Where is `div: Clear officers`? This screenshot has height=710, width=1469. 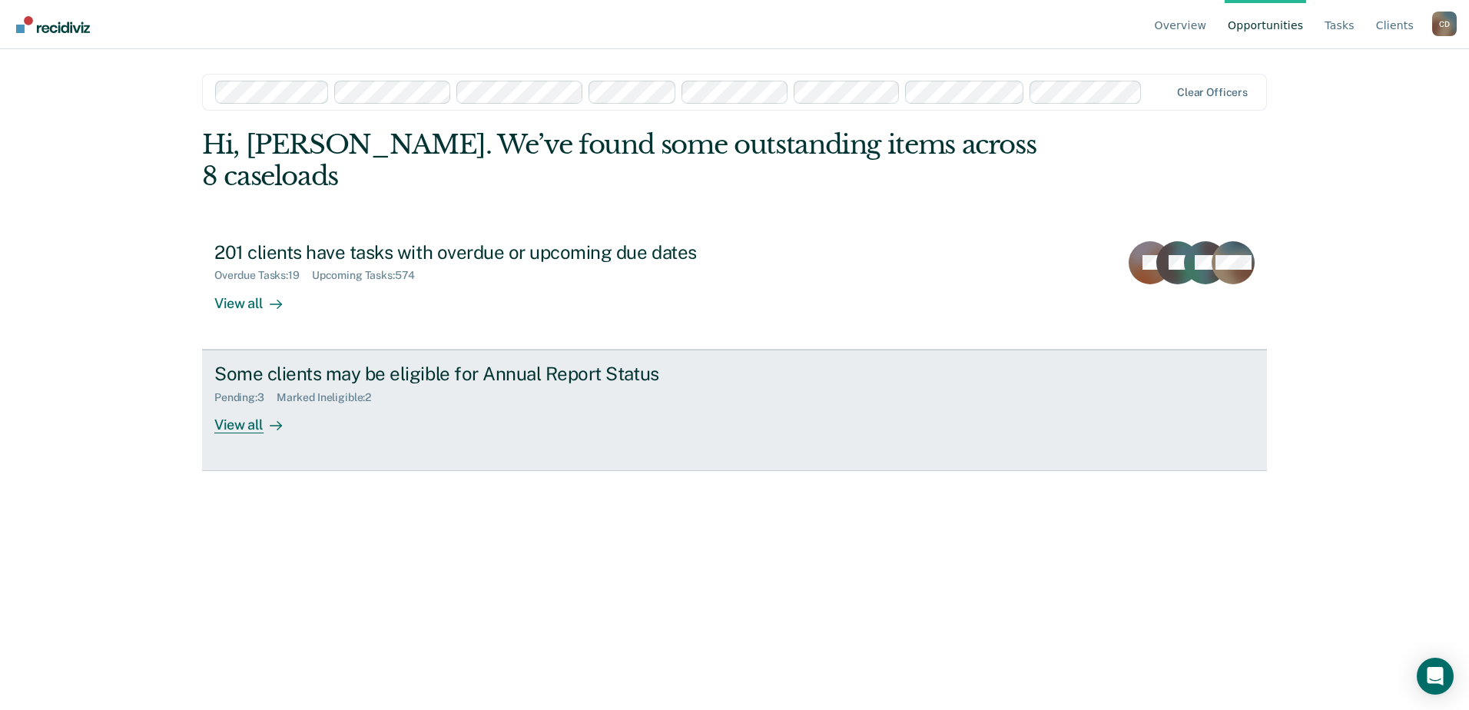 div: Clear officers is located at coordinates (1212, 92).